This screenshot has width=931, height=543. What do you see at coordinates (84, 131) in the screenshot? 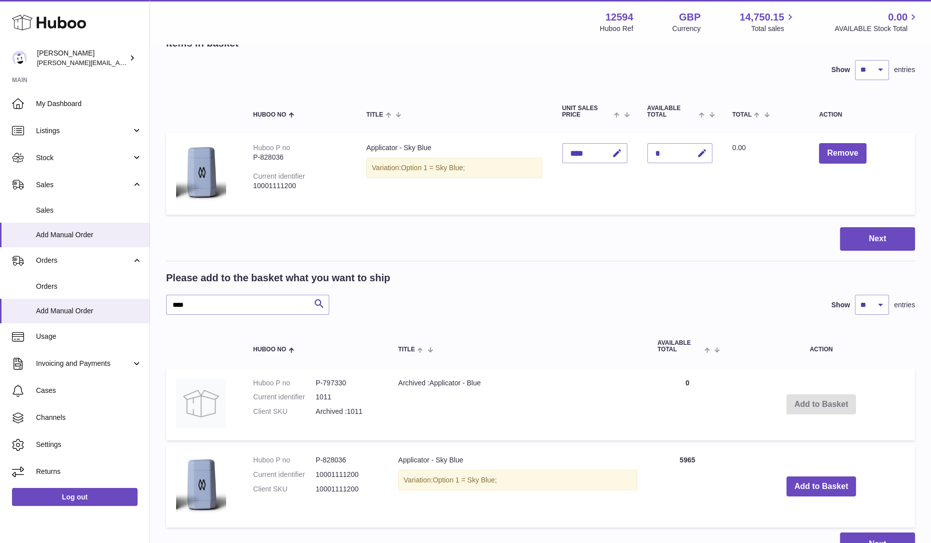
I see `span: Listings` at bounding box center [84, 131].